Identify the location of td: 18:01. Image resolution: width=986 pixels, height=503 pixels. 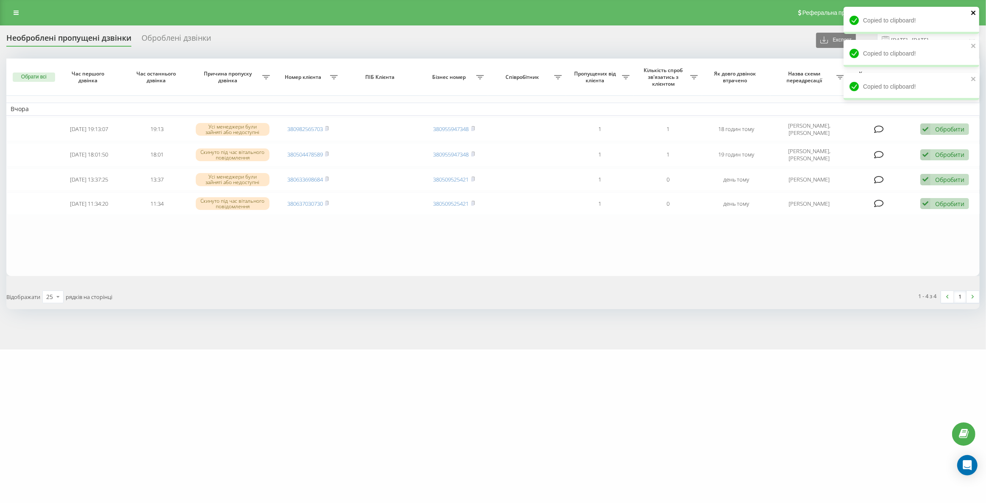
(157, 155).